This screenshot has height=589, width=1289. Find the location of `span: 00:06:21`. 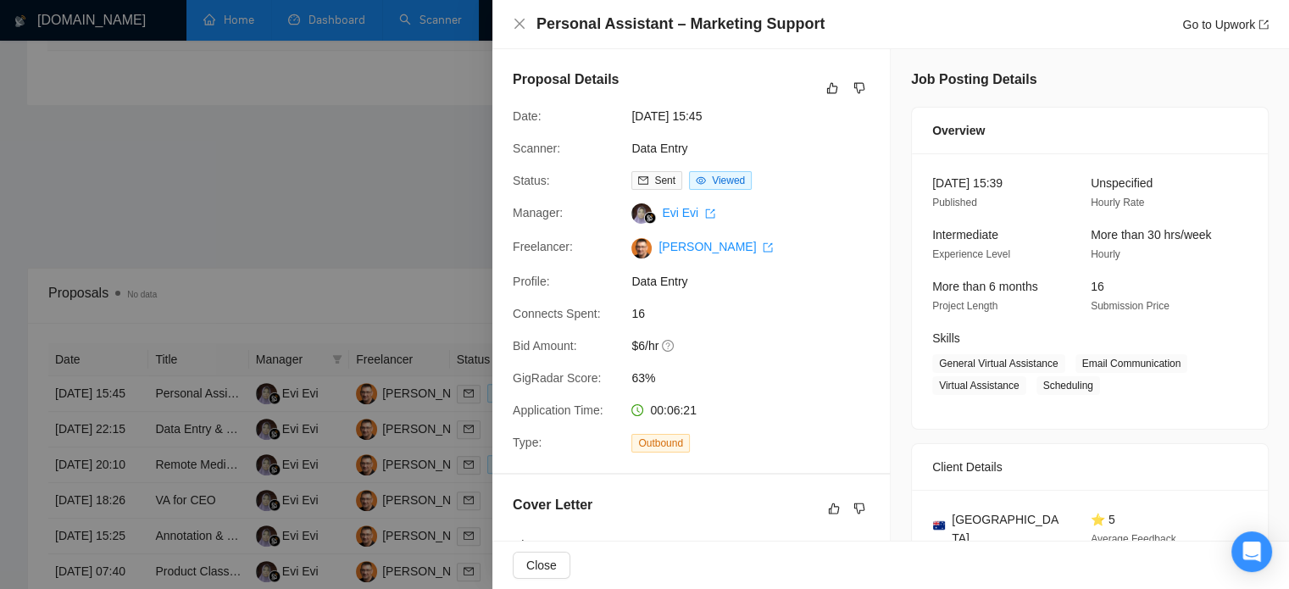

span: 00:06:21 is located at coordinates (673, 410).